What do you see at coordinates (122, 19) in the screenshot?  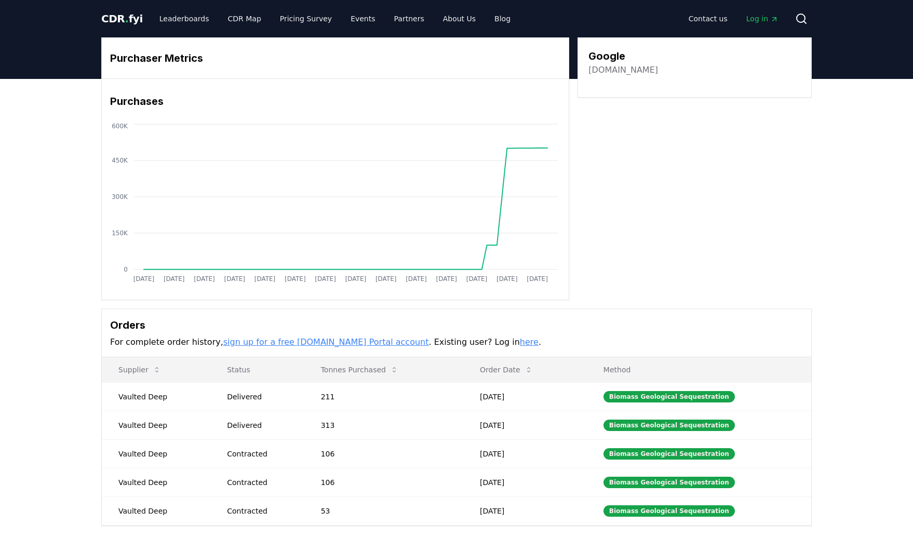 I see `span: CDR fyi` at bounding box center [122, 19].